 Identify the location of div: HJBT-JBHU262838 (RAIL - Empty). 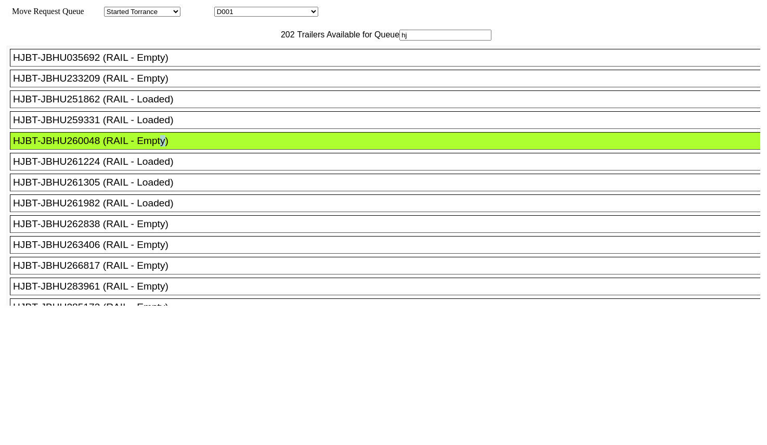
(390, 224).